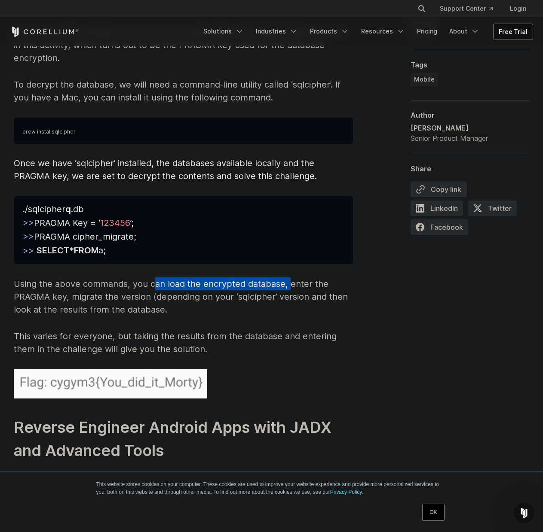  Describe the element at coordinates (223, 31) in the screenshot. I see `a: Solutions` at that location.